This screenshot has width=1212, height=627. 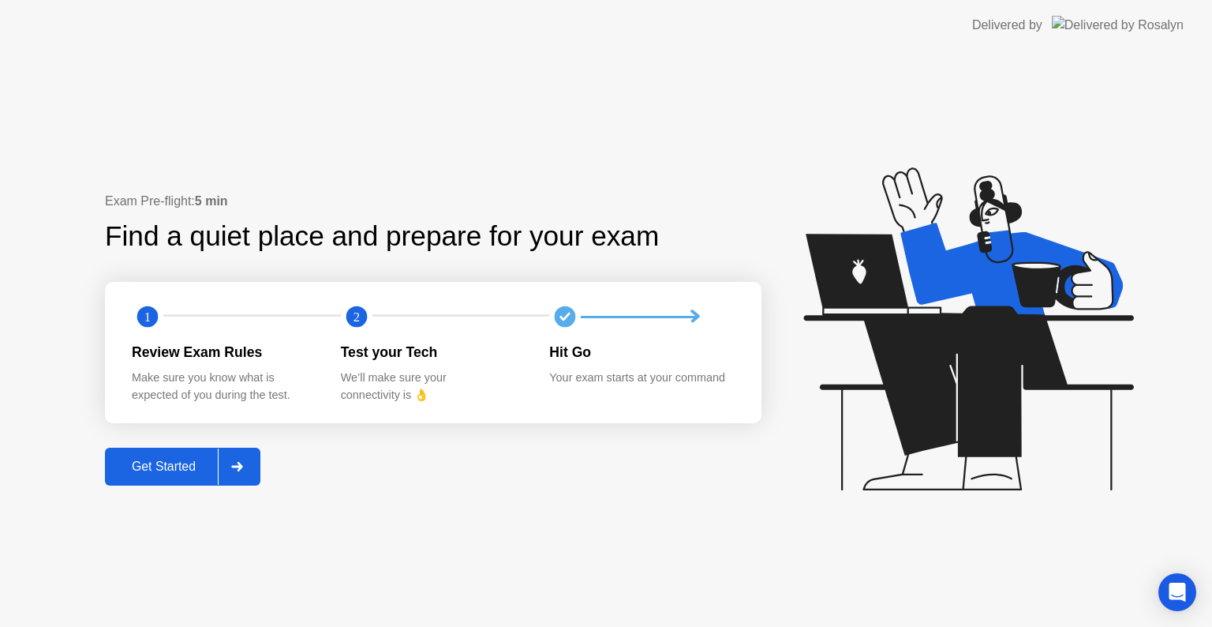 What do you see at coordinates (182, 466) in the screenshot?
I see `button: Get Started` at bounding box center [182, 466].